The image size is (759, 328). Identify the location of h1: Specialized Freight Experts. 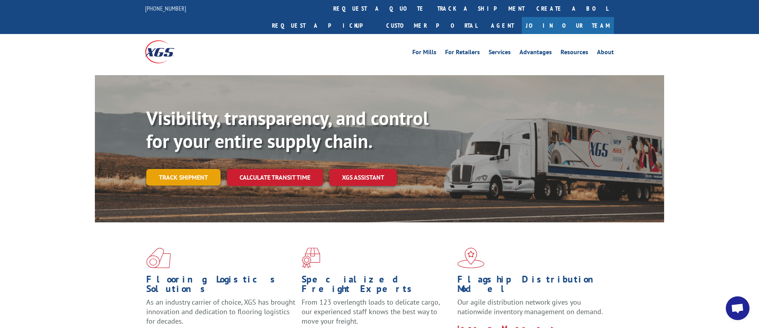
(376, 286).